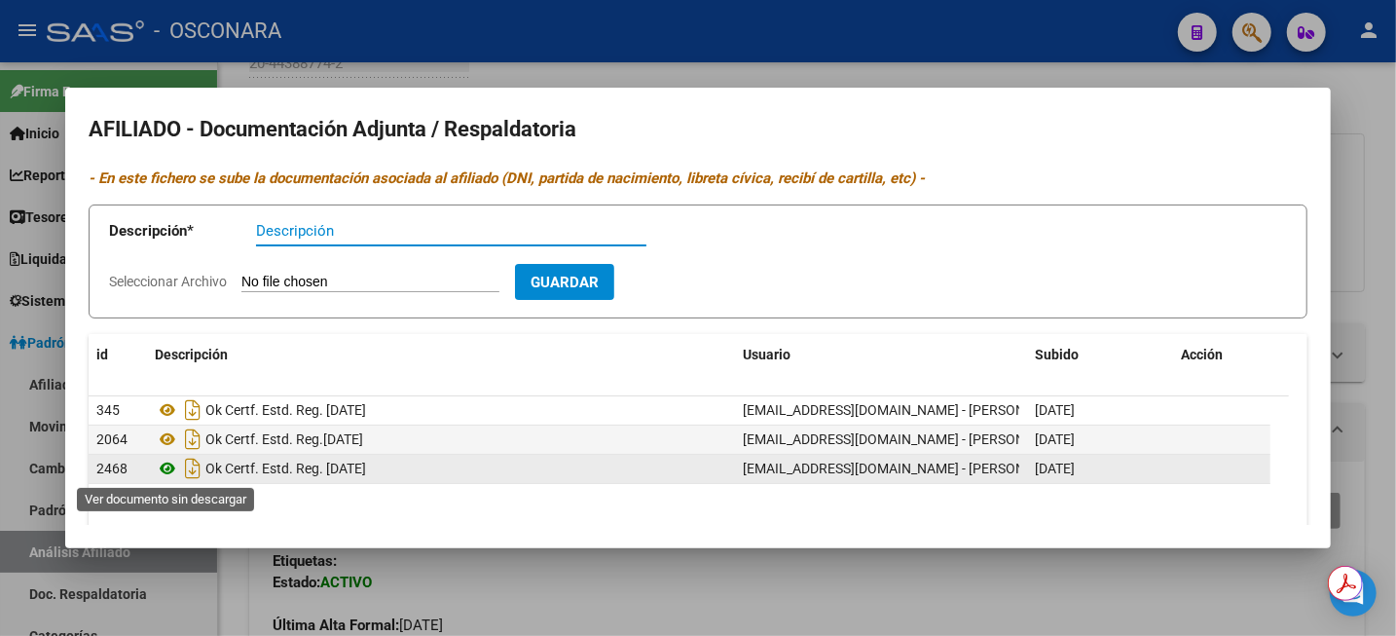 This screenshot has height=636, width=1396. I want to click on span: id, so click(102, 354).